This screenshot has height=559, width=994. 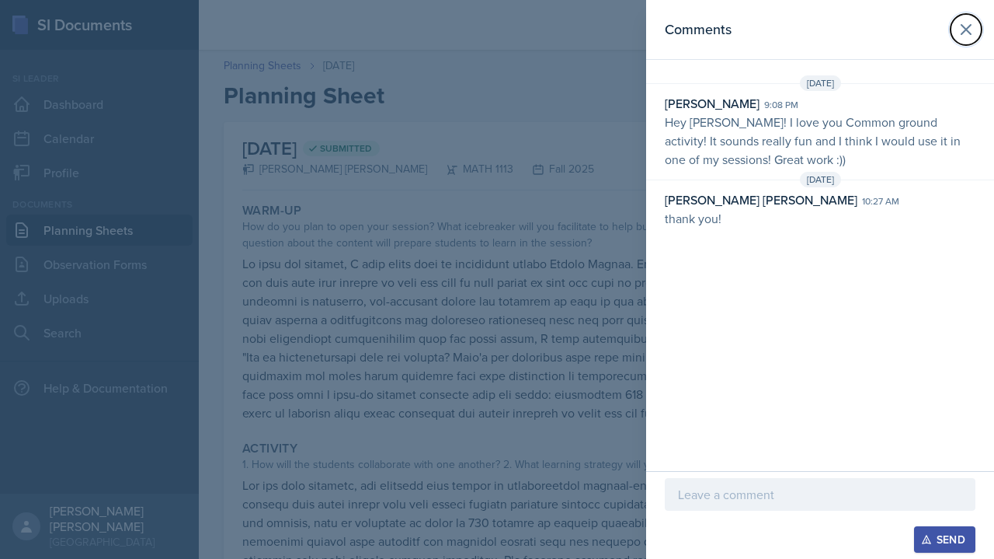 What do you see at coordinates (698, 30) in the screenshot?
I see `h2: Comments` at bounding box center [698, 30].